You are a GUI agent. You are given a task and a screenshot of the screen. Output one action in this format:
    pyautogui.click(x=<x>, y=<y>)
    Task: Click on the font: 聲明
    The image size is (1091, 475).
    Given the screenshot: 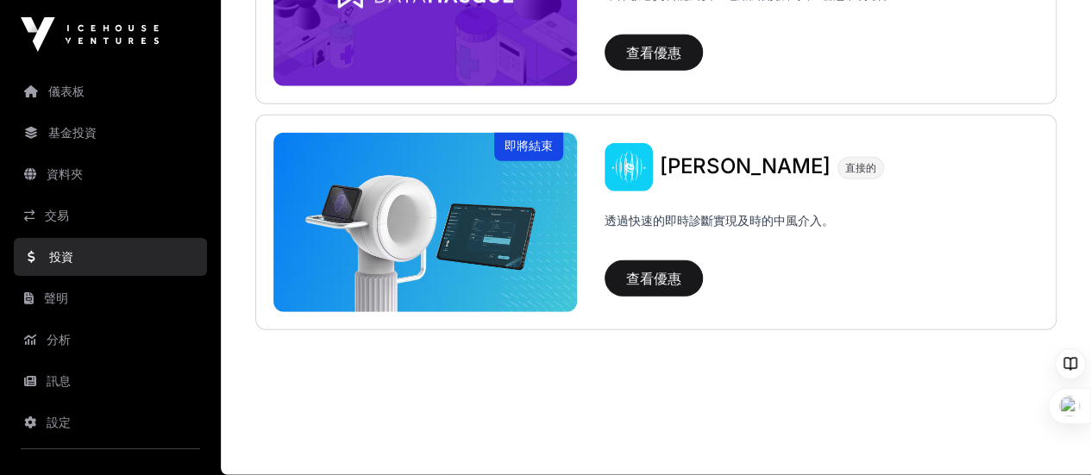 What is the action you would take?
    pyautogui.click(x=56, y=298)
    